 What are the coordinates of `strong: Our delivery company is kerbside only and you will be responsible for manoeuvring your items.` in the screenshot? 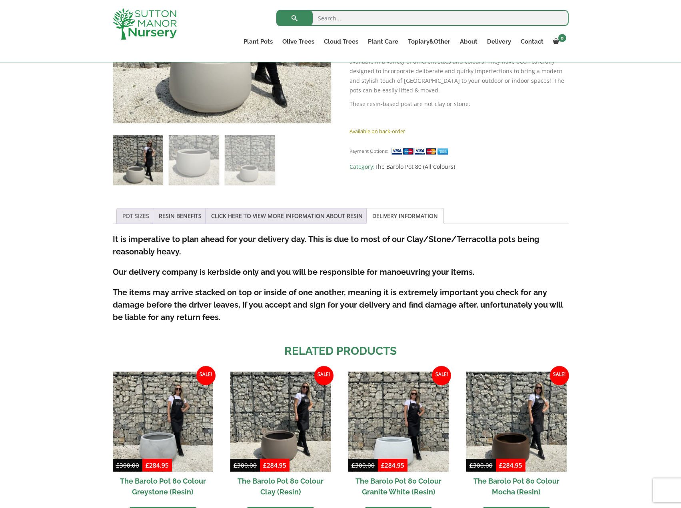 It's located at (293, 272).